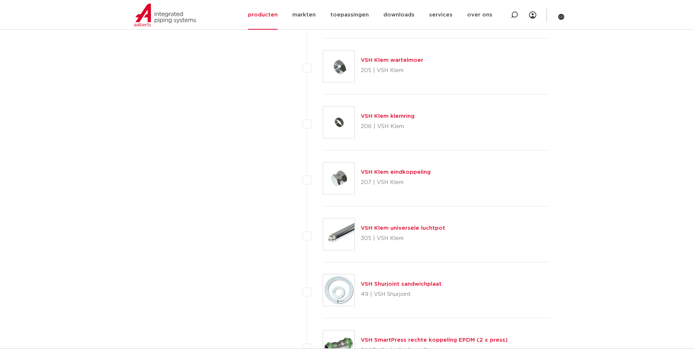 The image size is (694, 349). What do you see at coordinates (401, 284) in the screenshot?
I see `a: VSH Shurjoint sandwichplaat` at bounding box center [401, 284].